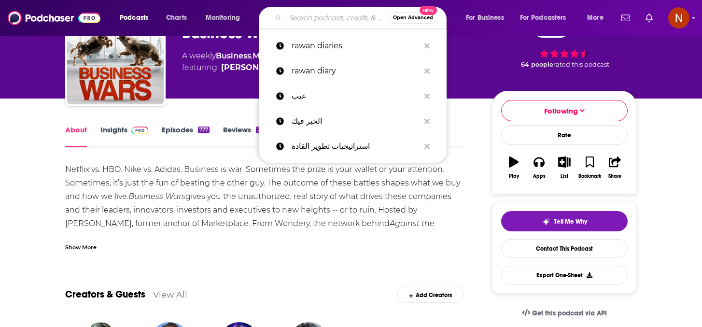  I want to click on span: 64 people, so click(537, 64).